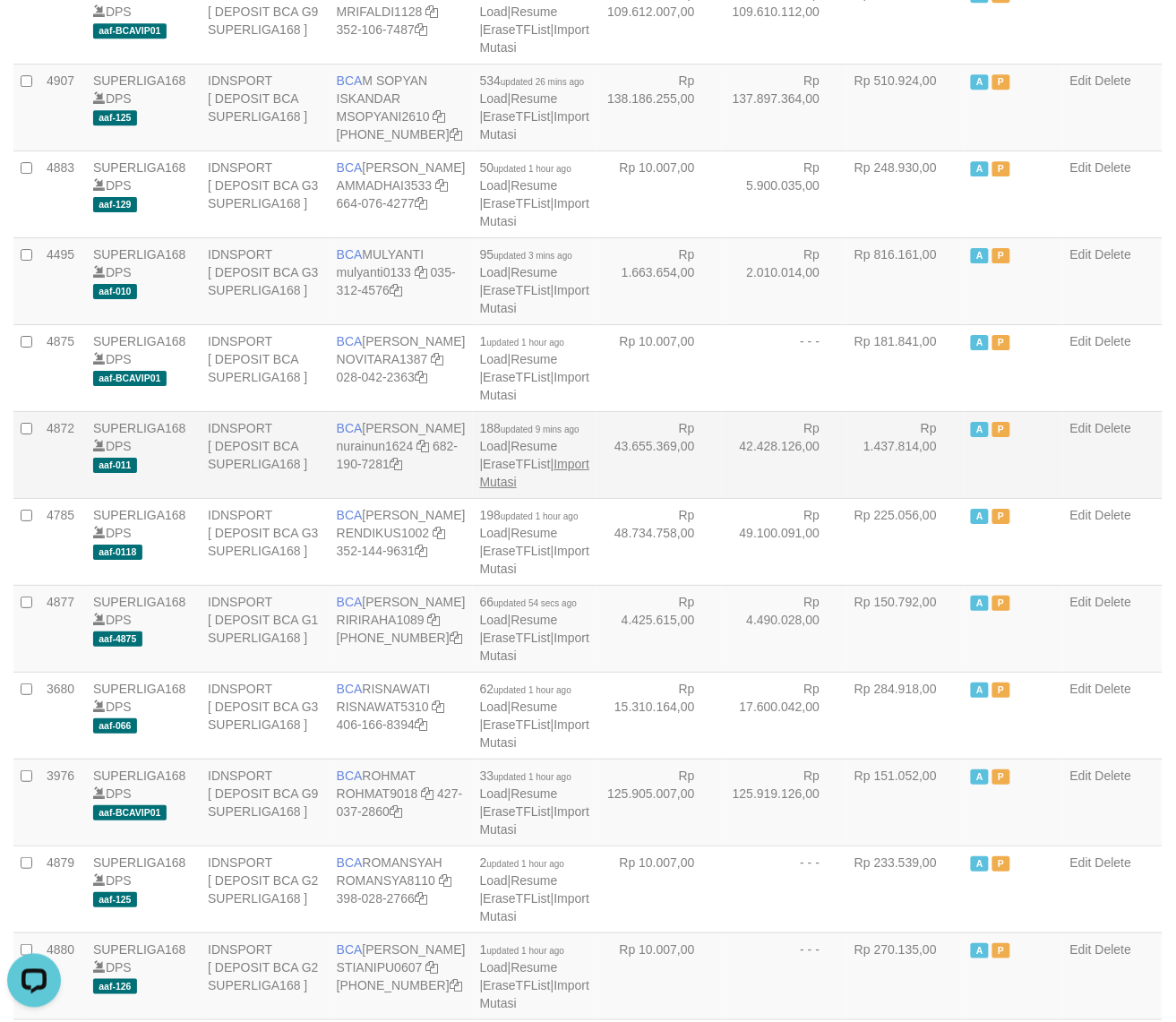 This screenshot has width=1176, height=1022. What do you see at coordinates (904, 802) in the screenshot?
I see `td: Rp 151.052,00` at bounding box center [904, 802].